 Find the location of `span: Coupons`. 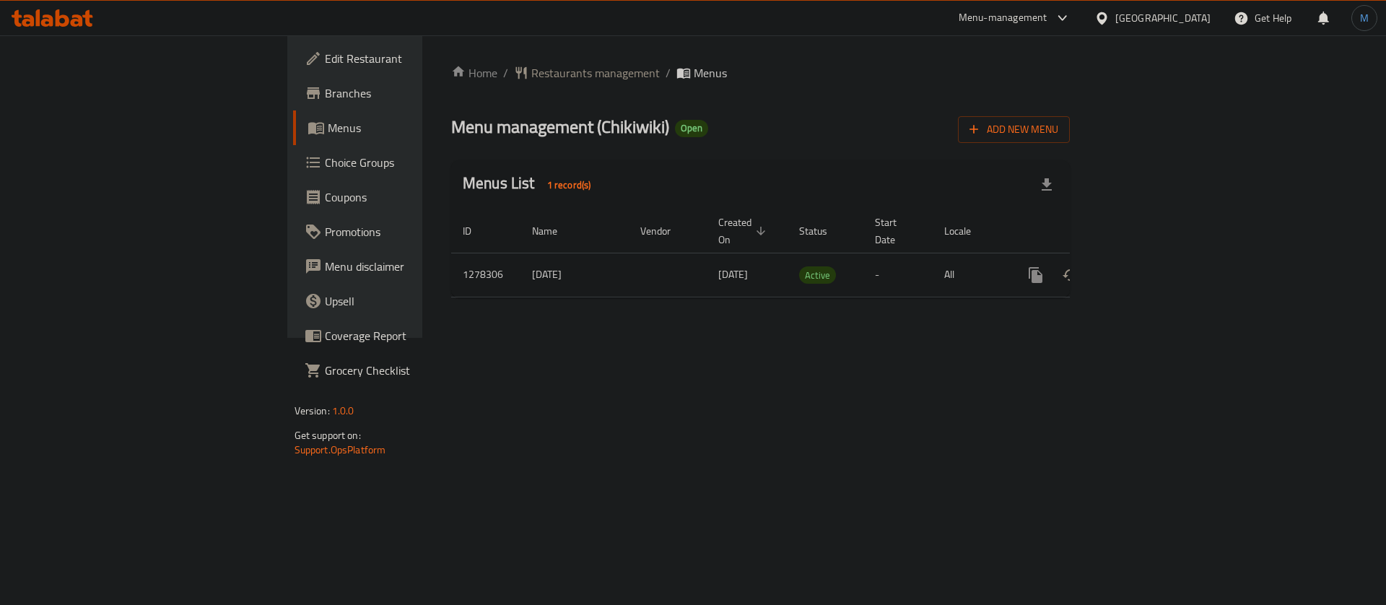

span: Coupons is located at coordinates (416, 197).